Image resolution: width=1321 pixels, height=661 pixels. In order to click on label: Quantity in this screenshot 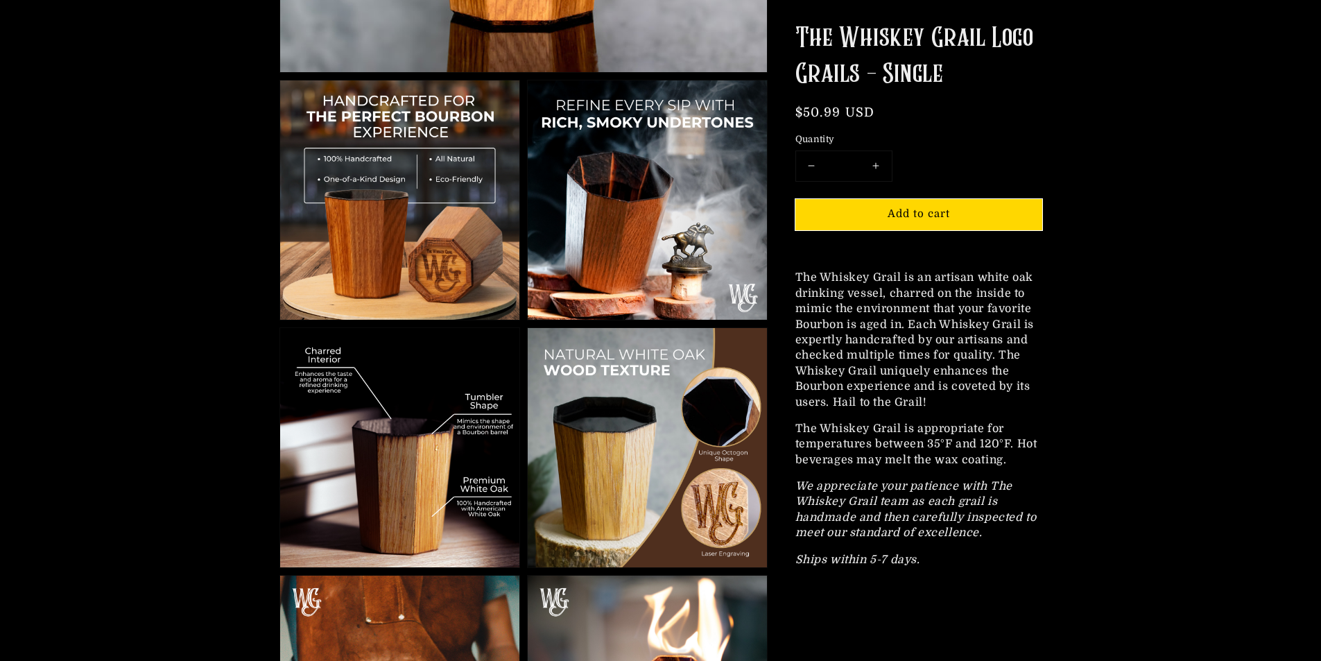, I will do `click(919, 139)`.